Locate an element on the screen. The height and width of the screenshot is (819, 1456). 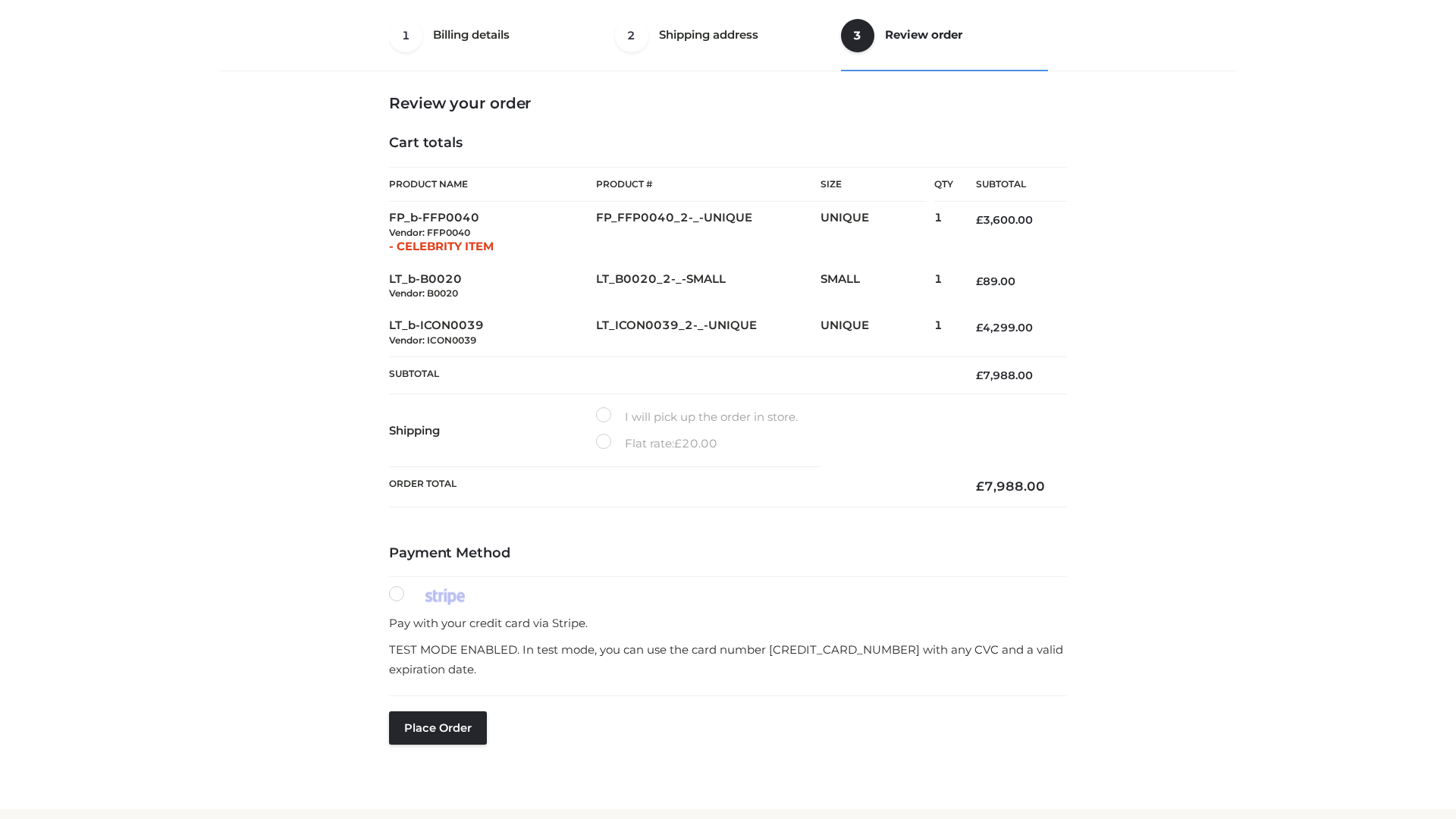
td: LT_ICON0039_2-_-UNIQUE is located at coordinates (708, 333).